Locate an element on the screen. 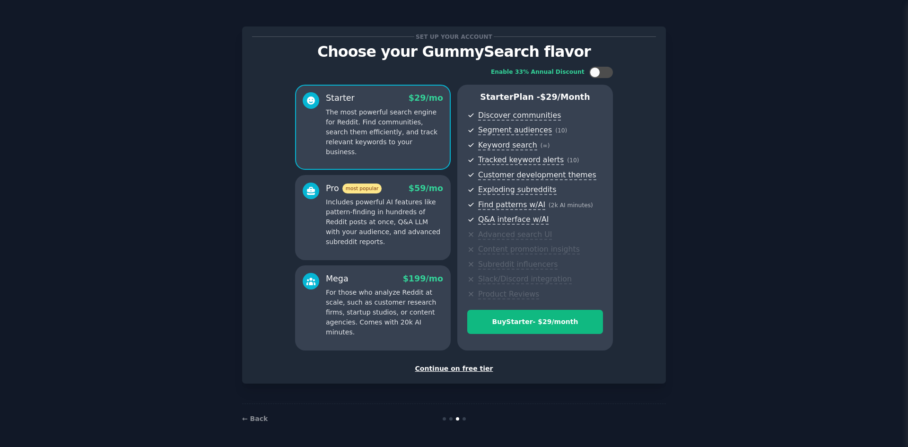 This screenshot has width=908, height=447. span: Subreddit influencers is located at coordinates (518, 264).